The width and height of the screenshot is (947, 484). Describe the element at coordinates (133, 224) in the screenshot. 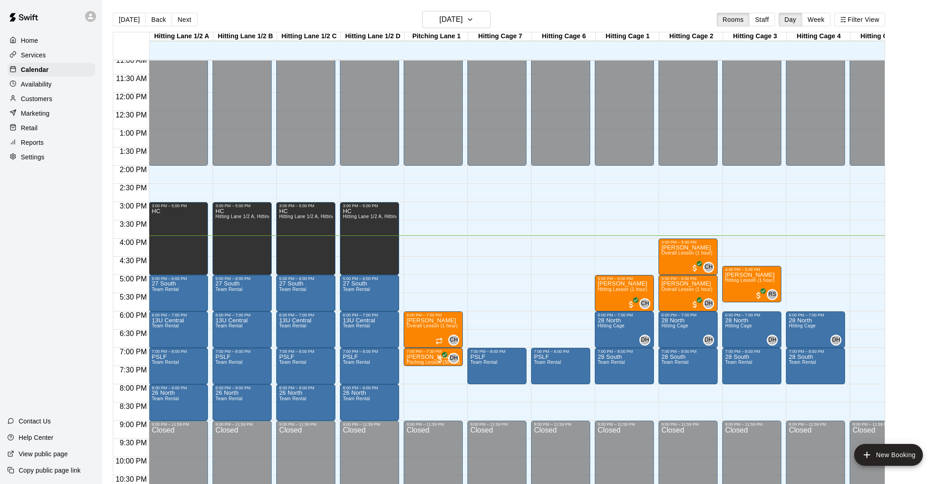

I see `span: 3:30 PM` at that location.